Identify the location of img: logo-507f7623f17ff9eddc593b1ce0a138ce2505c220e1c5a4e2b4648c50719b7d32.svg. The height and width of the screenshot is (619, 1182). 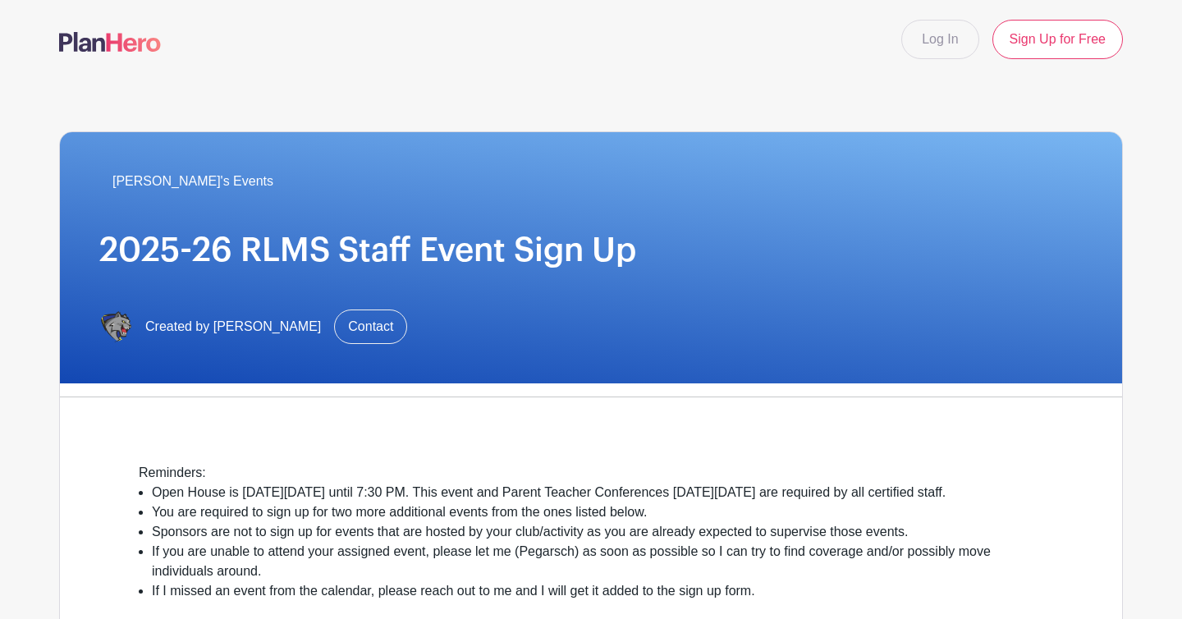
(110, 42).